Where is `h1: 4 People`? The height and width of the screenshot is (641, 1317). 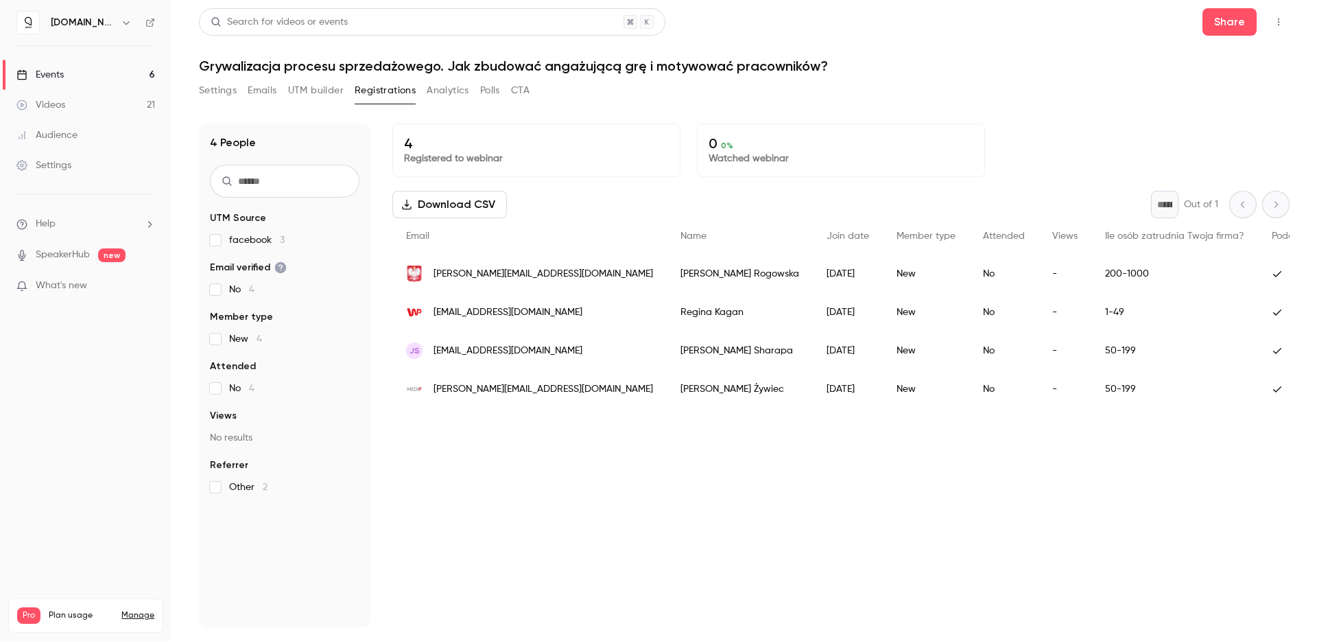 h1: 4 People is located at coordinates (233, 143).